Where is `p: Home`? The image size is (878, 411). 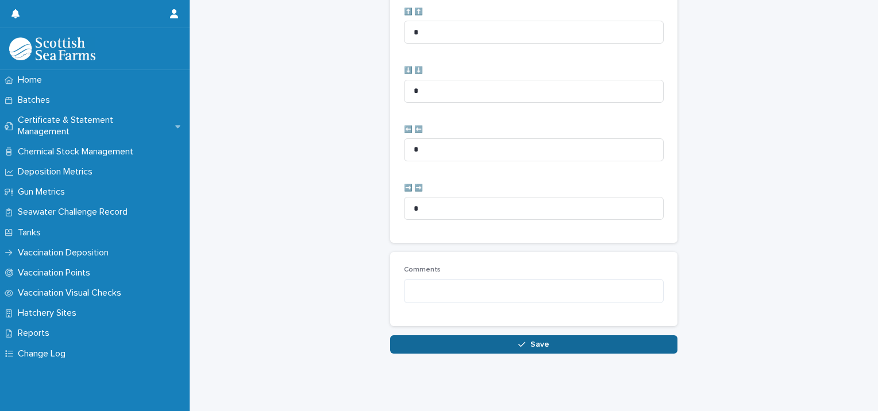 p: Home is located at coordinates (32, 80).